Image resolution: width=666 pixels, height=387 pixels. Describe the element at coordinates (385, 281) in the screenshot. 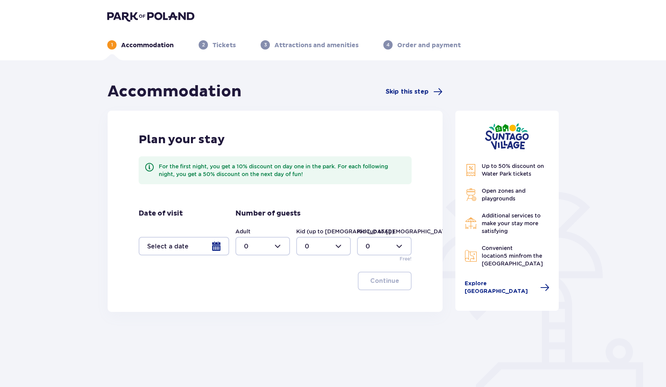

I see `button: Continue` at that location.